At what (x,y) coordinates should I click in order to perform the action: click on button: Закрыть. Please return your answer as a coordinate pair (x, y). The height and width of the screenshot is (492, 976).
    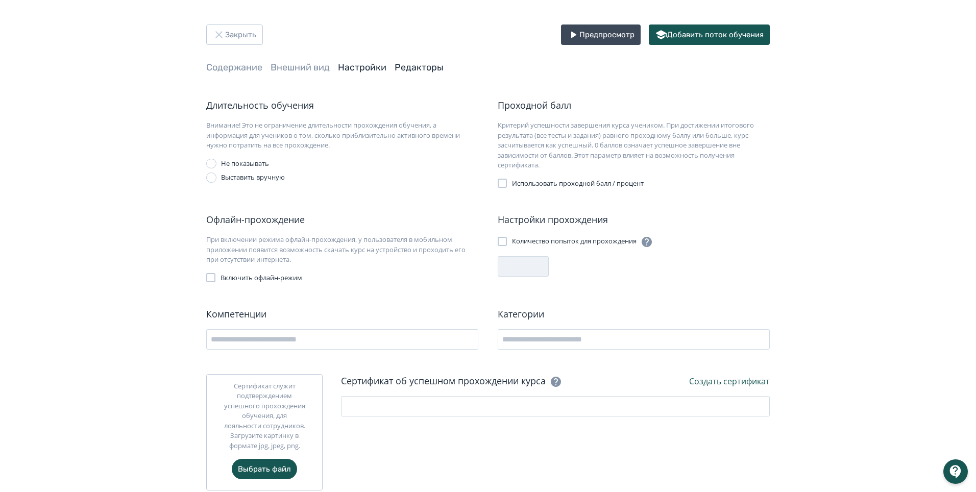
    Looking at the image, I should click on (234, 35).